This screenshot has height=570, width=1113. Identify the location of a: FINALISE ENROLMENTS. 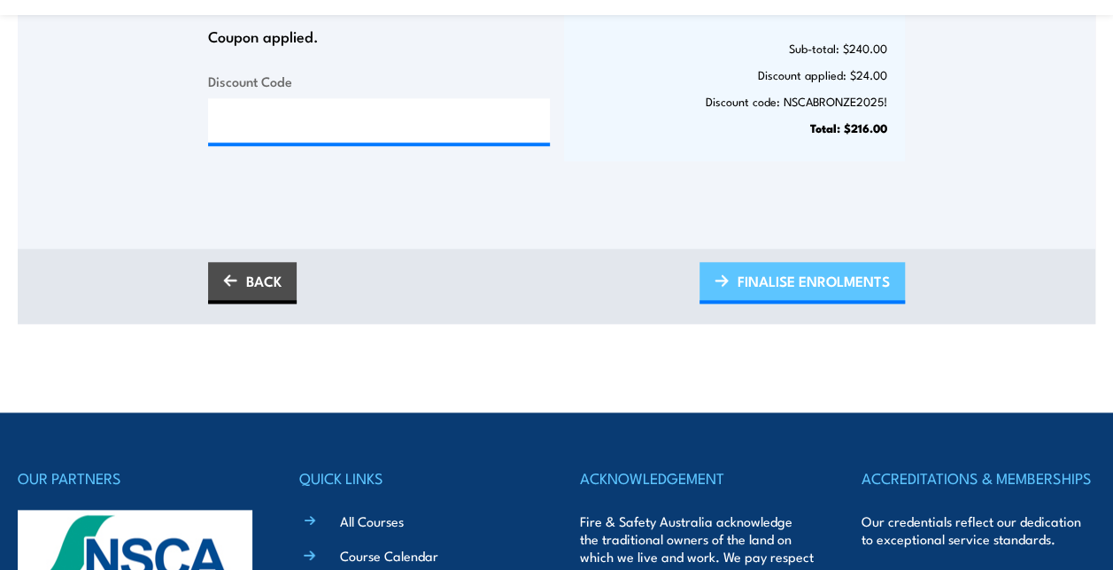
(802, 282).